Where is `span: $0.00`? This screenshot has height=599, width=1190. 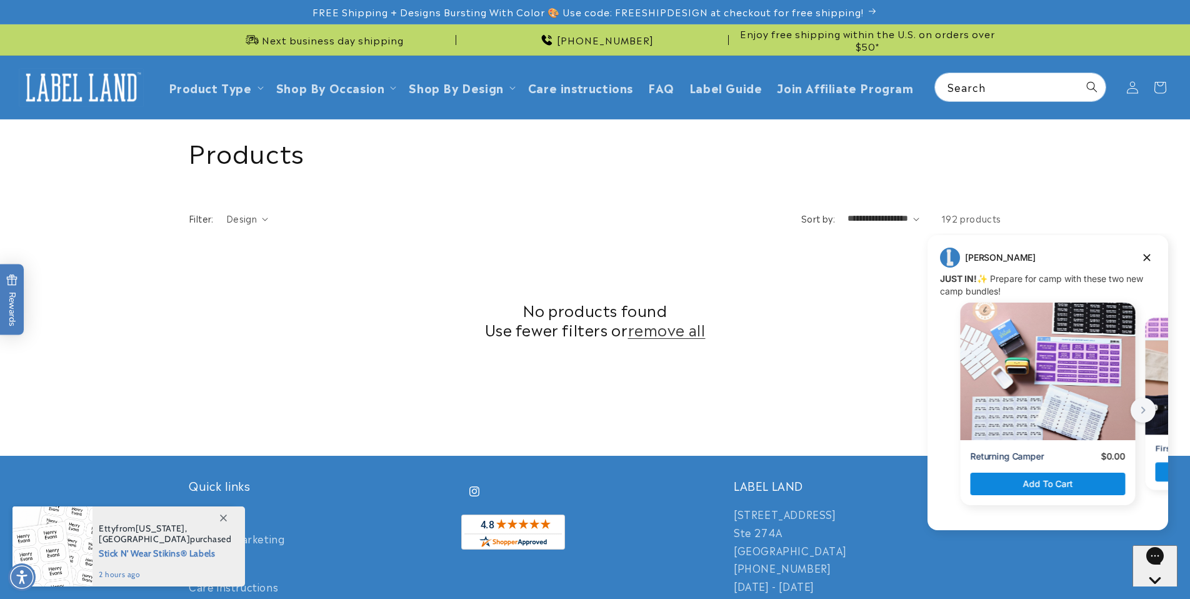
span: $0.00 is located at coordinates (194, 223).